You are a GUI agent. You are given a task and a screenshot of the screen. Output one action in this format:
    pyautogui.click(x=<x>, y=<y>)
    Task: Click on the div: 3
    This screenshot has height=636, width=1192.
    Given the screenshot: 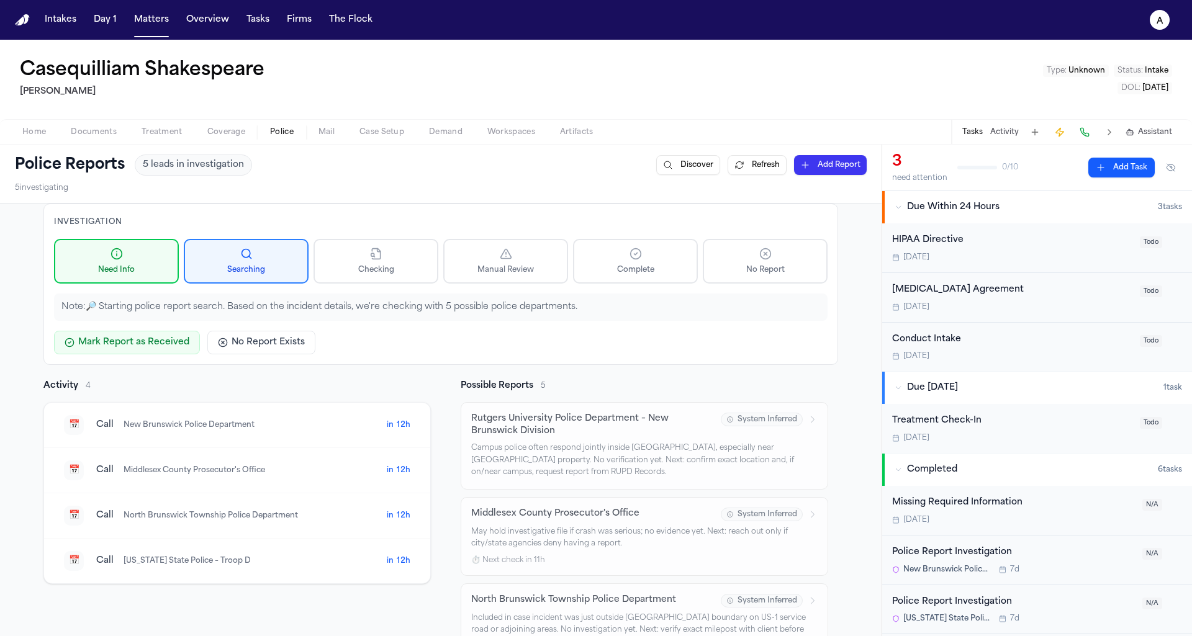 What is the action you would take?
    pyautogui.click(x=919, y=162)
    